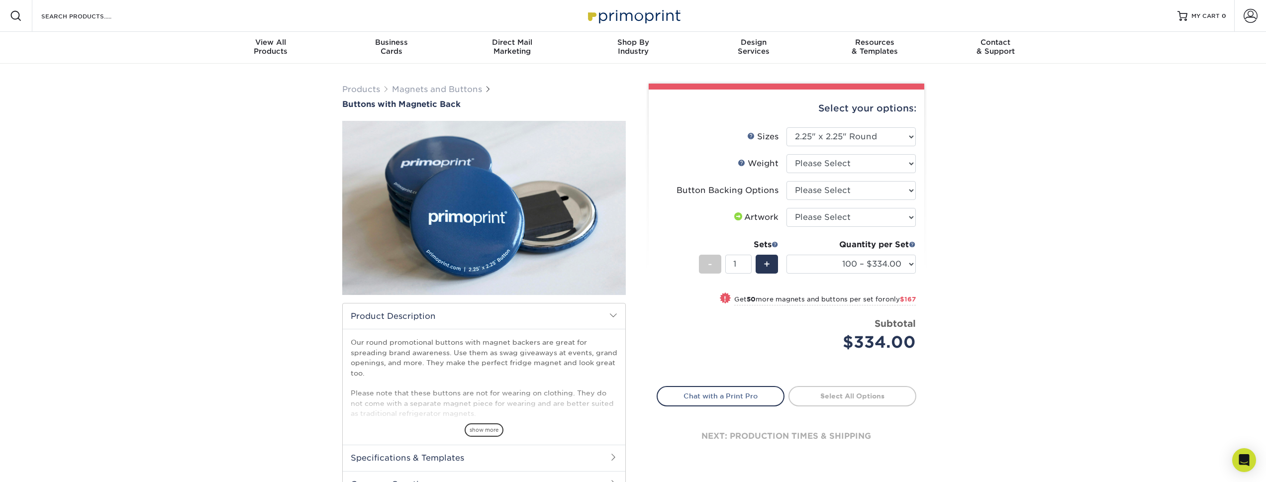 The image size is (1266, 482). What do you see at coordinates (727, 191) in the screenshot?
I see `div: Button Backing Options` at bounding box center [727, 191].